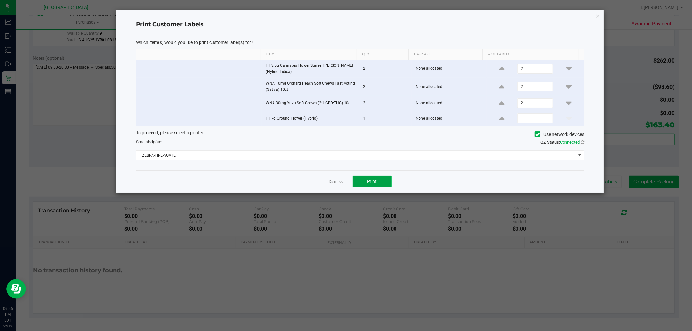 The image size is (692, 331). I want to click on td: WNA 30mg Yuzu Soft Chews (2:1 CBD:THC) 10ct, so click(310, 103).